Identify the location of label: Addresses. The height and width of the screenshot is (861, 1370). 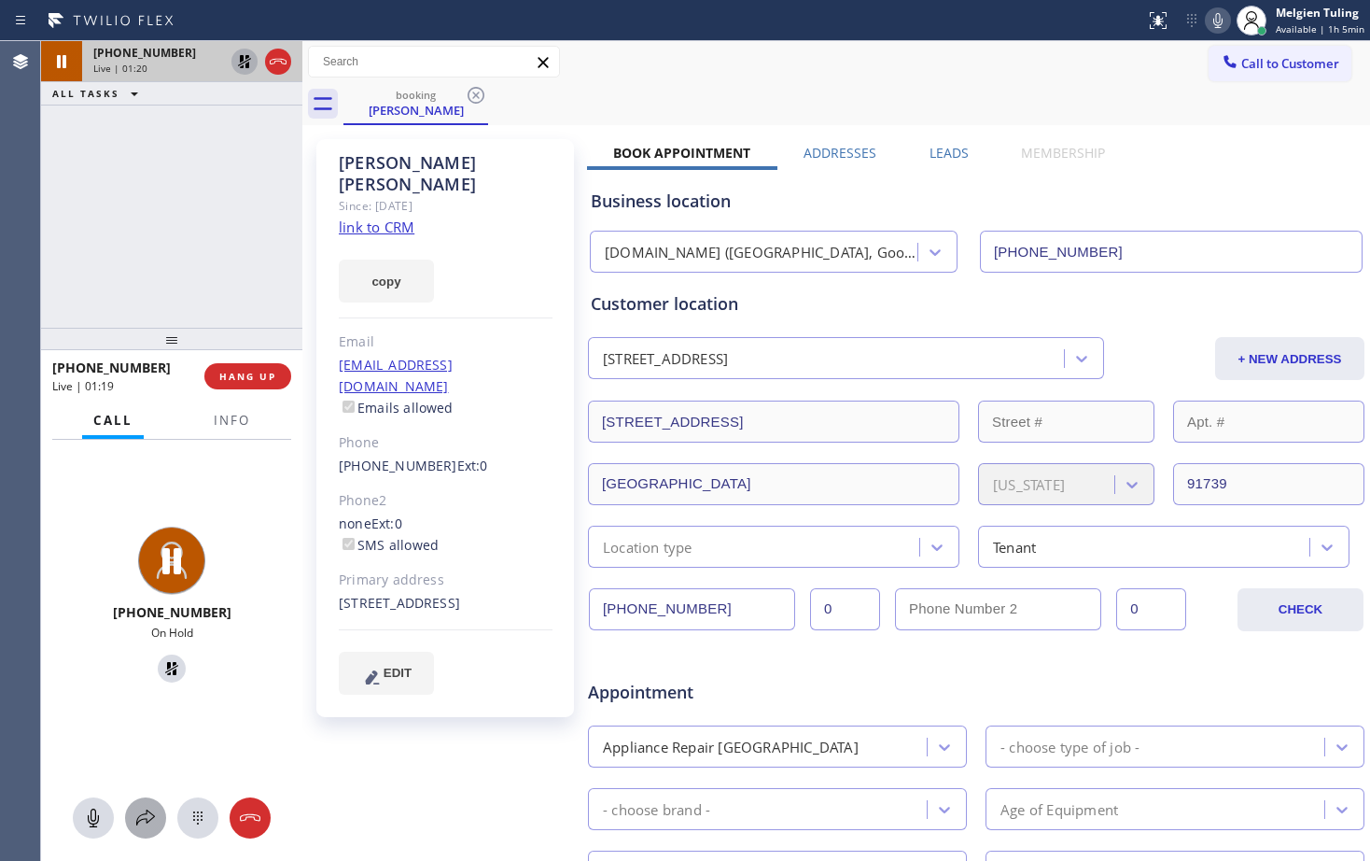
(840, 152).